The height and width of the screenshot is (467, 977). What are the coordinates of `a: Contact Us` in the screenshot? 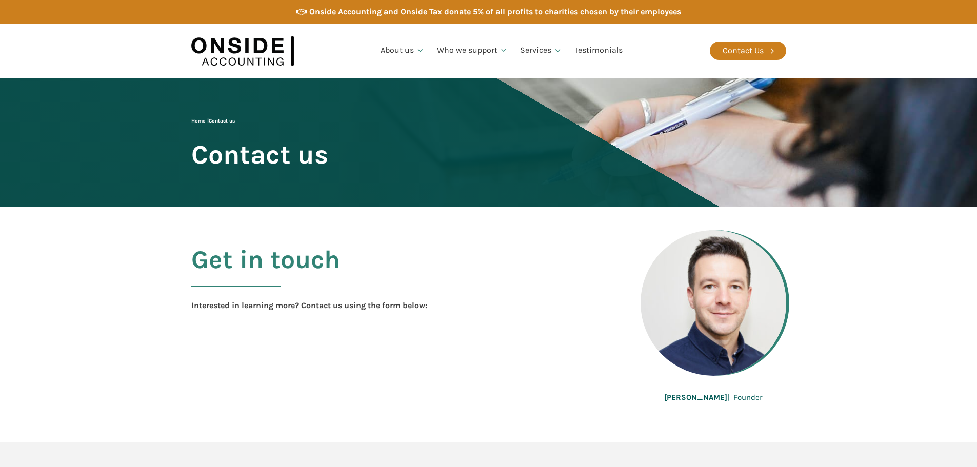 It's located at (748, 51).